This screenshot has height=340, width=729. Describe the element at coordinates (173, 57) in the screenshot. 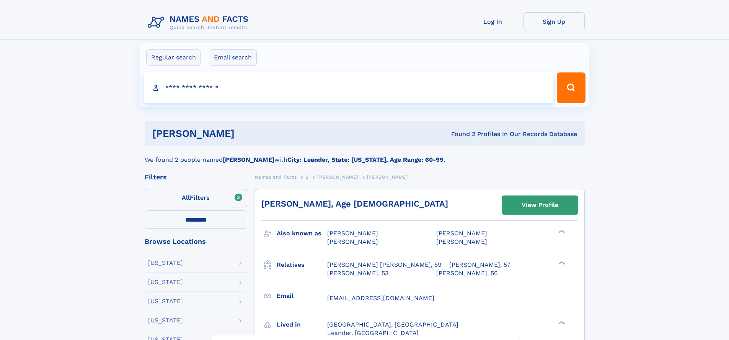

I see `label: Regular search` at that location.